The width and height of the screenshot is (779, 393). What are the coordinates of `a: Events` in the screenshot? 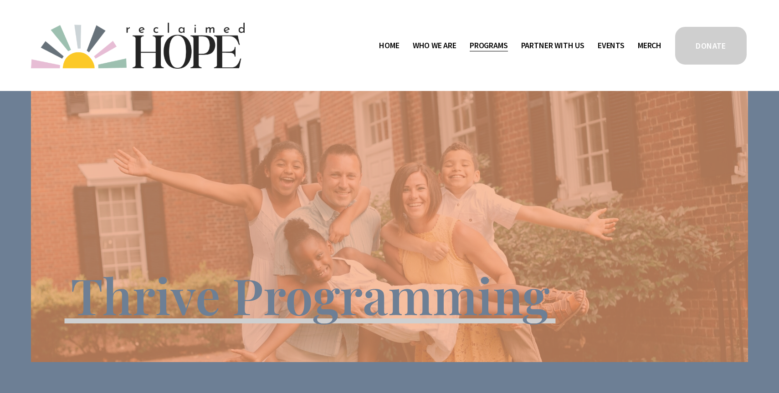 It's located at (611, 46).